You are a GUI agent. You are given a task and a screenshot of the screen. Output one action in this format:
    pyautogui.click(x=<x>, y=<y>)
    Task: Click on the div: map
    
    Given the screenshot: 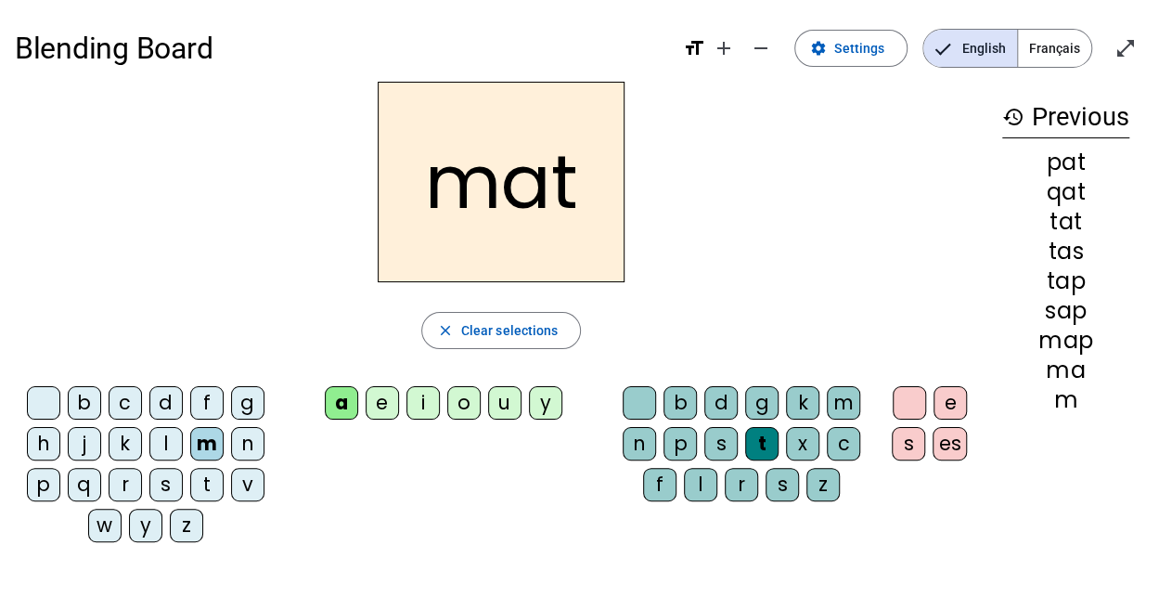 What is the action you would take?
    pyautogui.click(x=1066, y=341)
    